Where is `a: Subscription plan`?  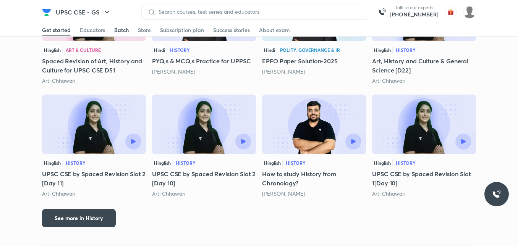
a: Subscription plan is located at coordinates (182, 30).